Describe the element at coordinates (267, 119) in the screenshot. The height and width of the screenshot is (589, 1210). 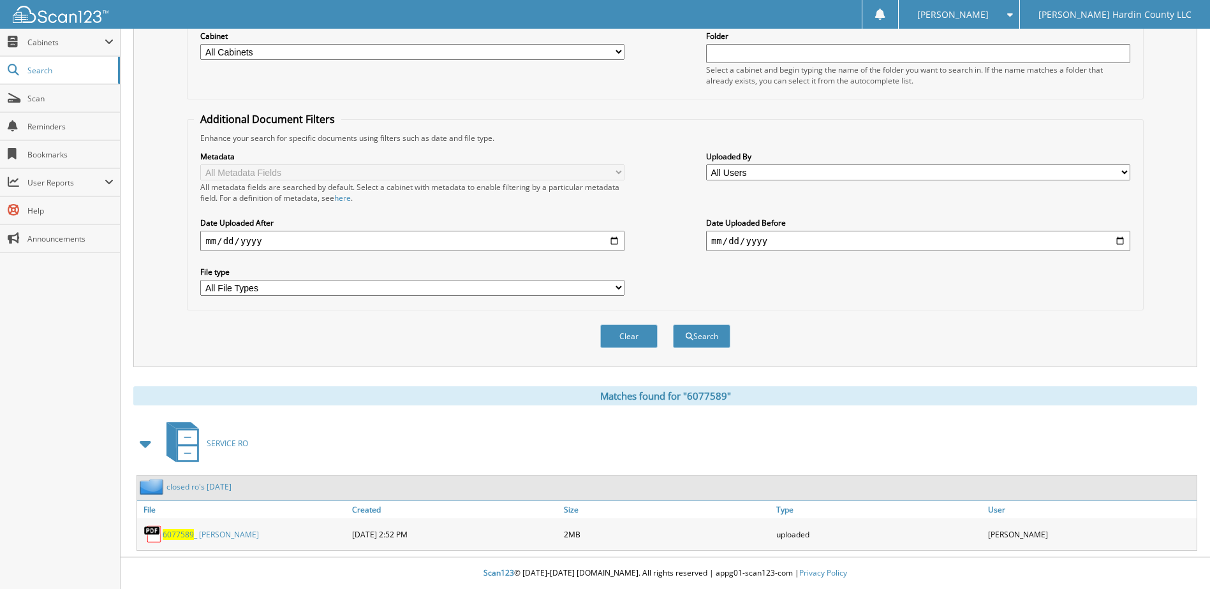
I see `legend: Additional Document Filters` at that location.